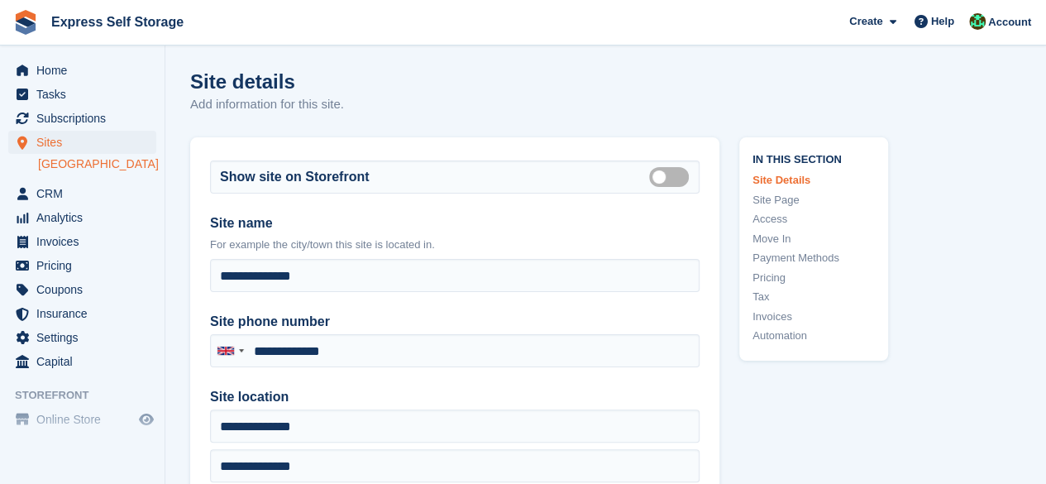 Image resolution: width=1046 pixels, height=484 pixels. What do you see at coordinates (814, 239) in the screenshot?
I see `a: Move In` at bounding box center [814, 239].